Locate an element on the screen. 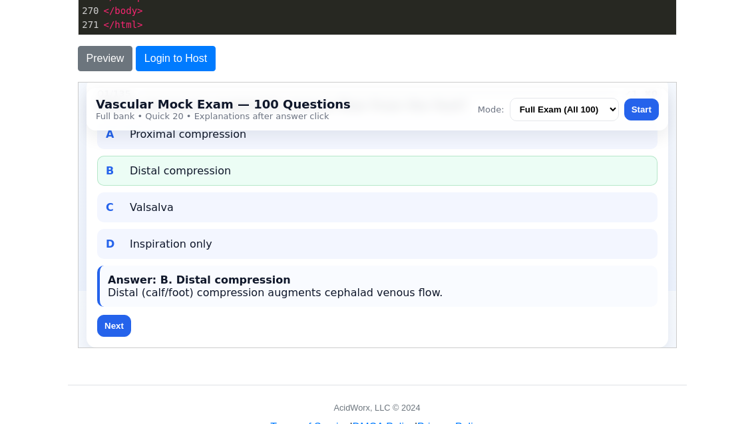 The width and height of the screenshot is (754, 424). div: 271 is located at coordinates (90, 25).